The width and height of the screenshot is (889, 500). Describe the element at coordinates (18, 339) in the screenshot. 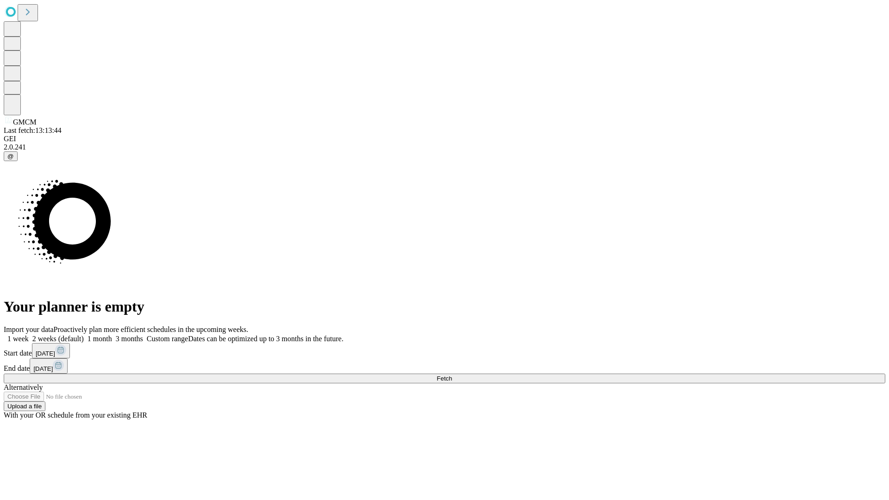

I see `span: 1 week` at that location.